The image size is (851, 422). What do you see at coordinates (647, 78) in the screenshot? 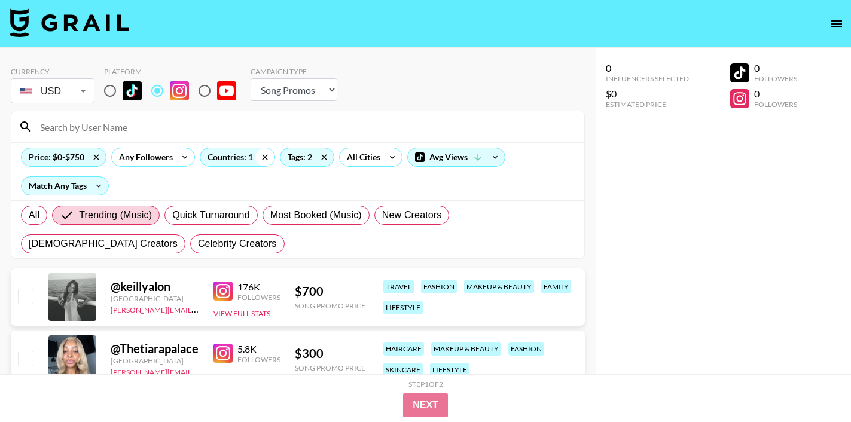
I see `div: Influencers Selected` at bounding box center [647, 78].